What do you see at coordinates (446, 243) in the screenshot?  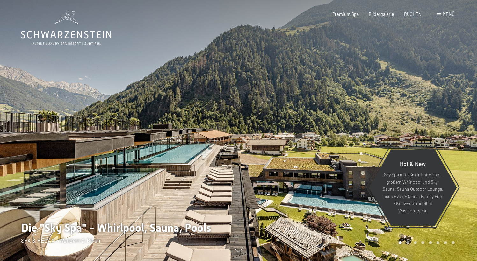 I see `div: Carousel Page 7` at bounding box center [446, 243].